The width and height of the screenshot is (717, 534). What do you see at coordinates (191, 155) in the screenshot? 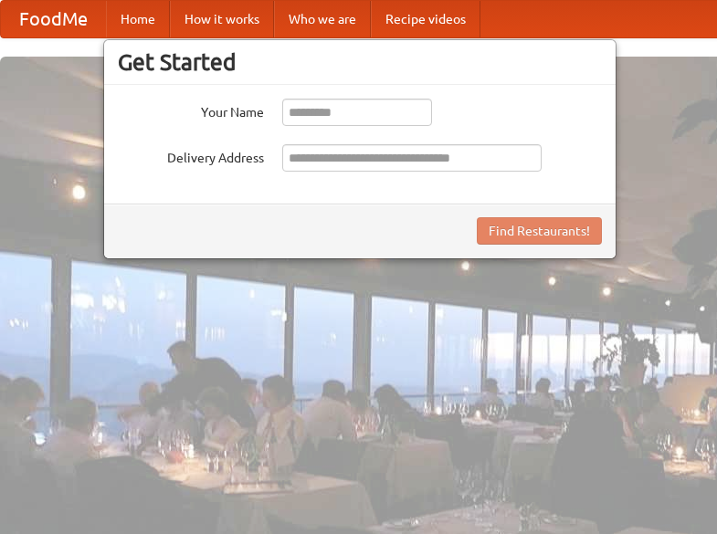
I see `label: Delivery Address` at bounding box center [191, 155].